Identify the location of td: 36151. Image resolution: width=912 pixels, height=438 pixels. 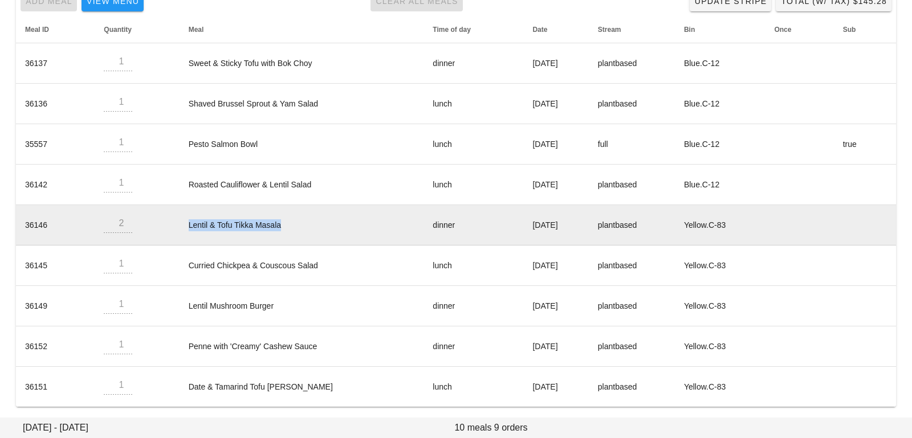
(55, 387).